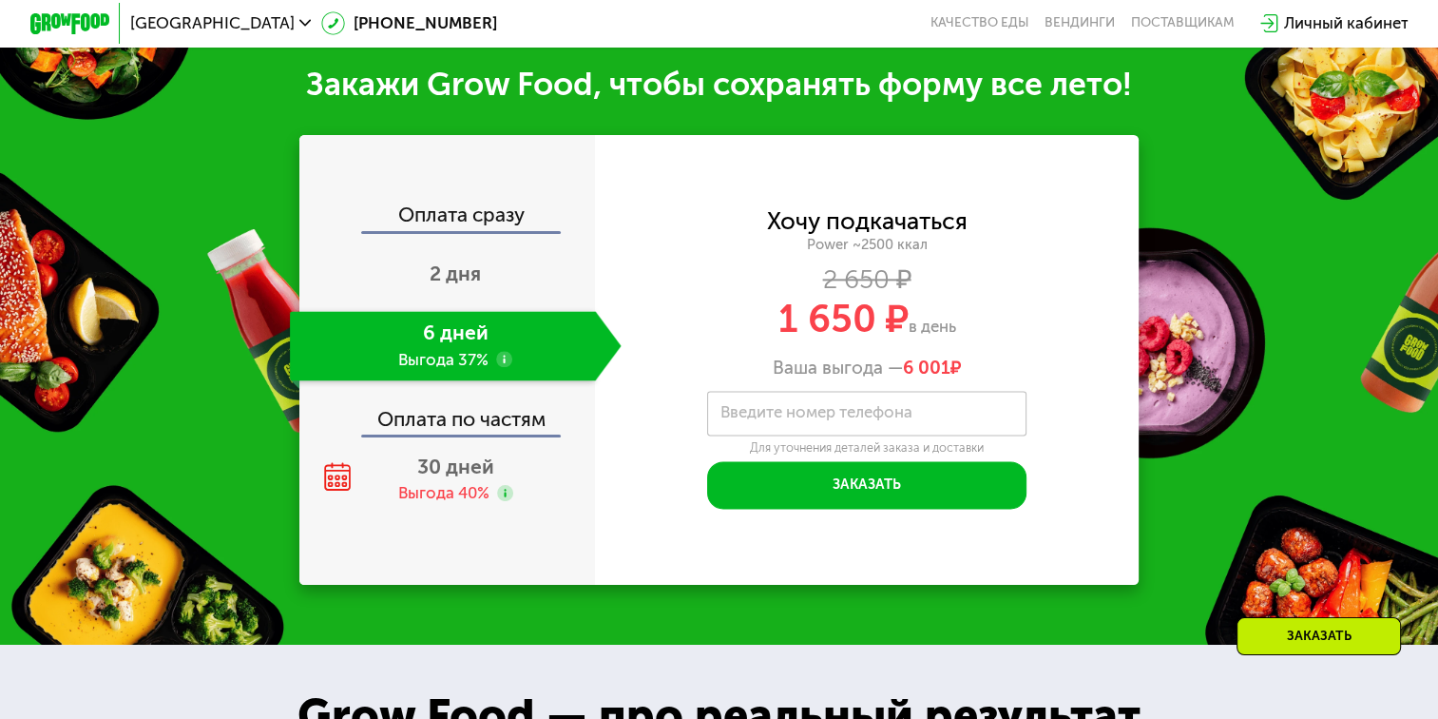 The width and height of the screenshot is (1438, 719). Describe the element at coordinates (444, 492) in the screenshot. I see `div: Выгода 40%` at that location.